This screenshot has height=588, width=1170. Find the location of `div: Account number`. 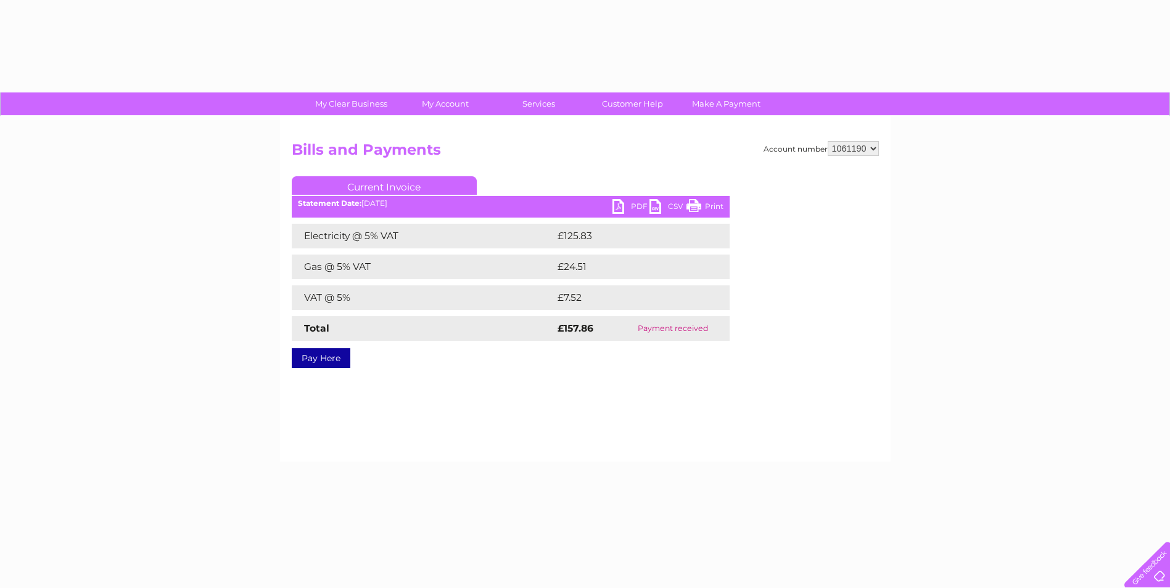

div: Account number is located at coordinates (821, 149).